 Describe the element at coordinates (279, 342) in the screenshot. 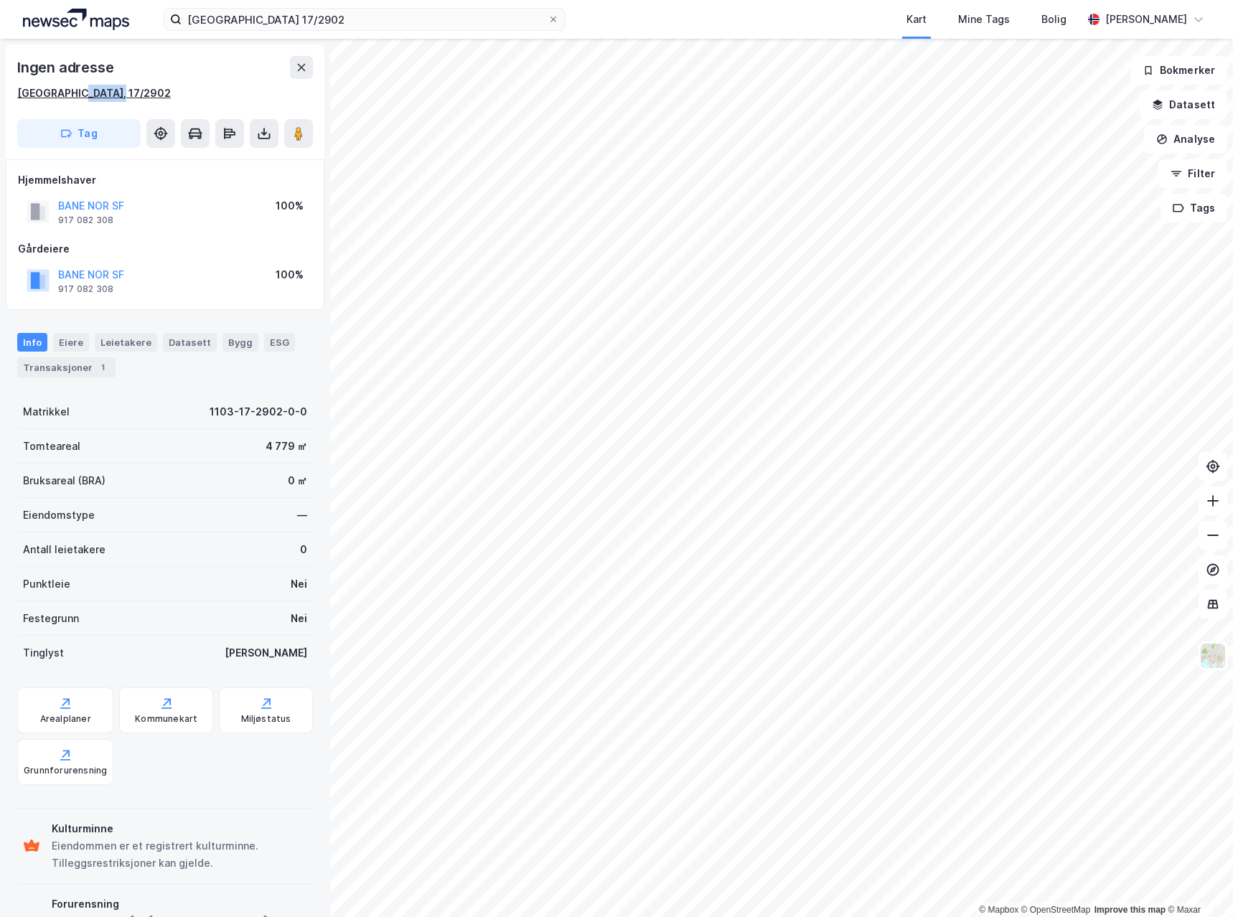

I see `div: ESG` at that location.